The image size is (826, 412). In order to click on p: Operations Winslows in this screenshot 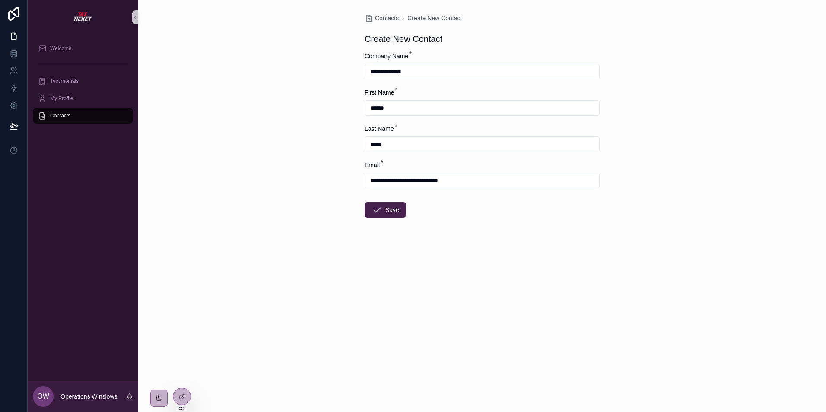, I will do `click(89, 397)`.